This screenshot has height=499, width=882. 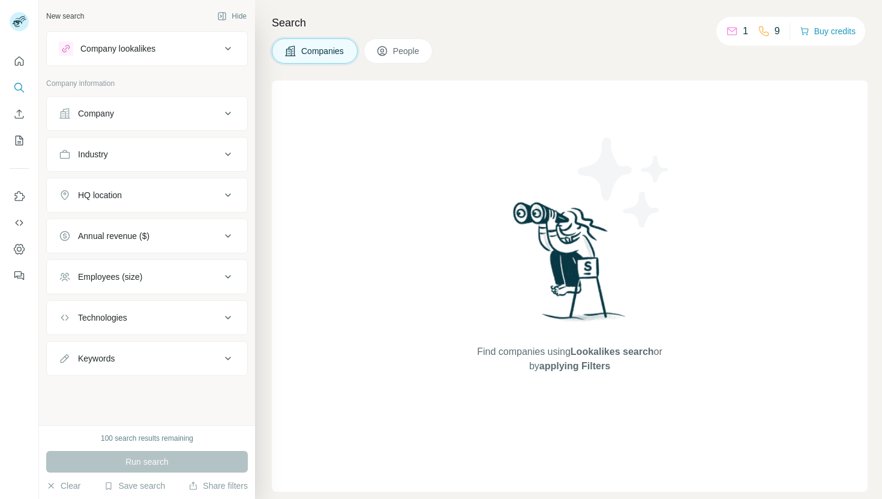 I want to click on div: Technologies, so click(x=103, y=317).